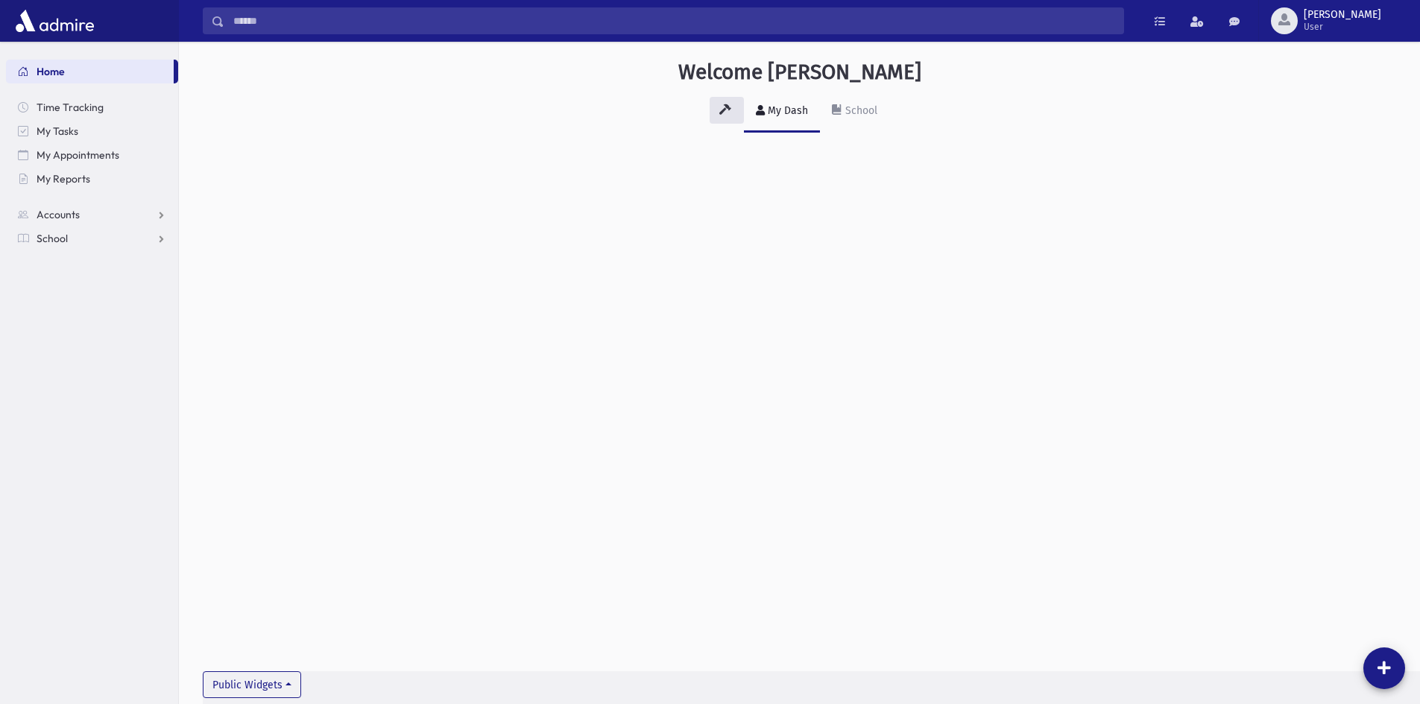 The height and width of the screenshot is (704, 1420). I want to click on span: My Tasks, so click(57, 131).